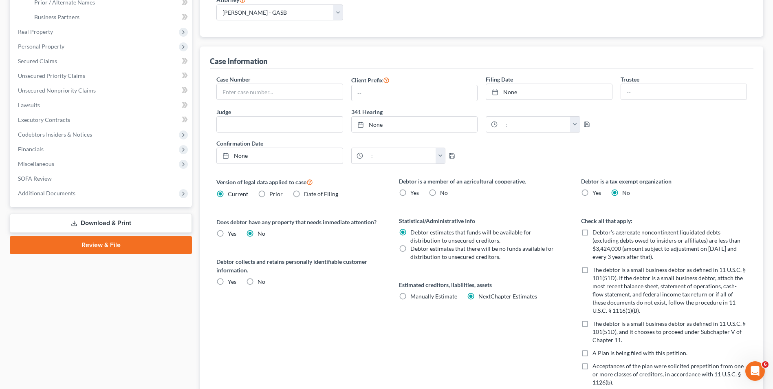  Describe the element at coordinates (101, 105) in the screenshot. I see `a: Lawsuits` at that location.